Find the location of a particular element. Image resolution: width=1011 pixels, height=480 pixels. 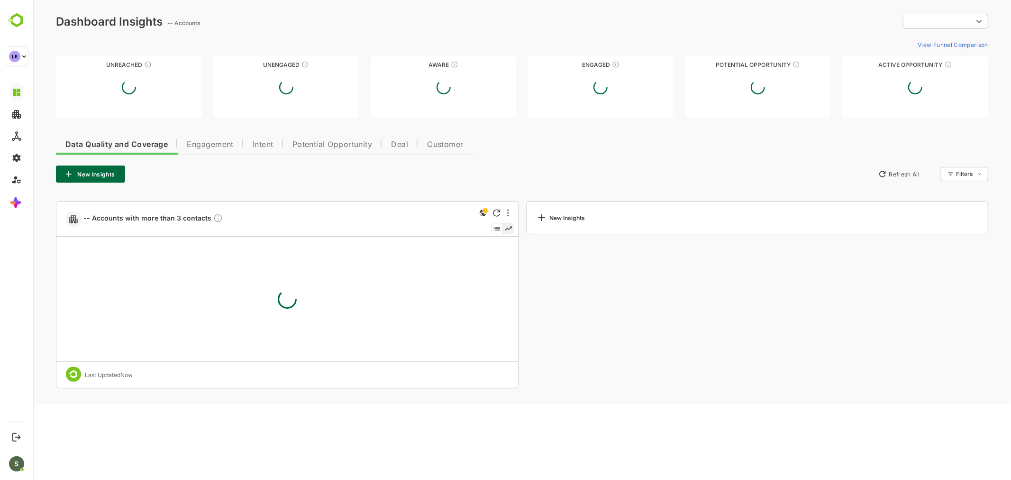

div: Refresh is located at coordinates (464, 213).